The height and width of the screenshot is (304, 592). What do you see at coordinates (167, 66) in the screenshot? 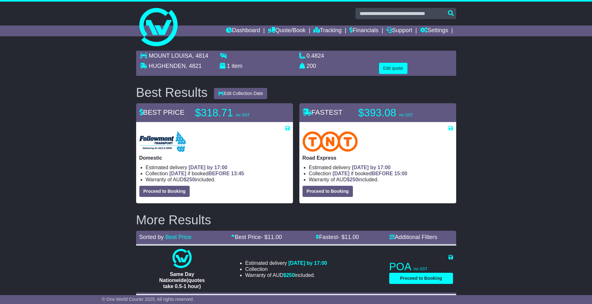
I see `span: HUGHENDEN` at bounding box center [167, 66].